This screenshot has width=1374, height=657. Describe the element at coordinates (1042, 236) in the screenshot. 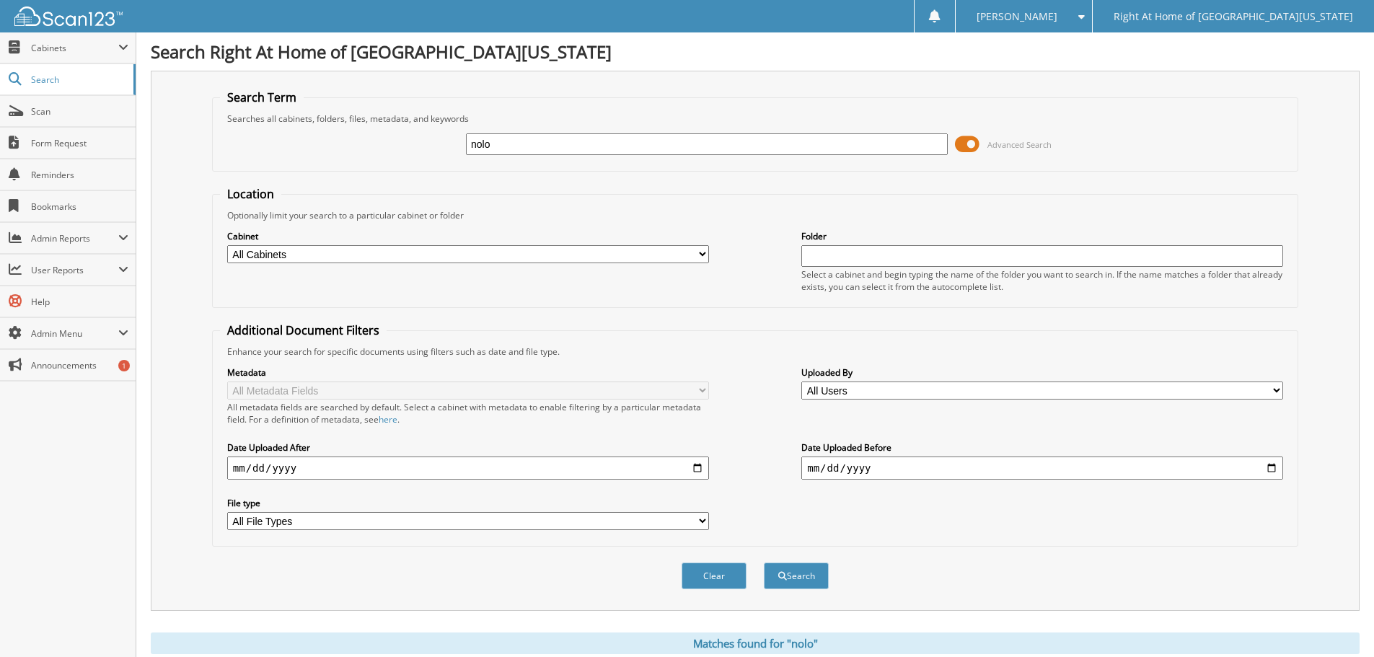

I see `label: Folder` at that location.